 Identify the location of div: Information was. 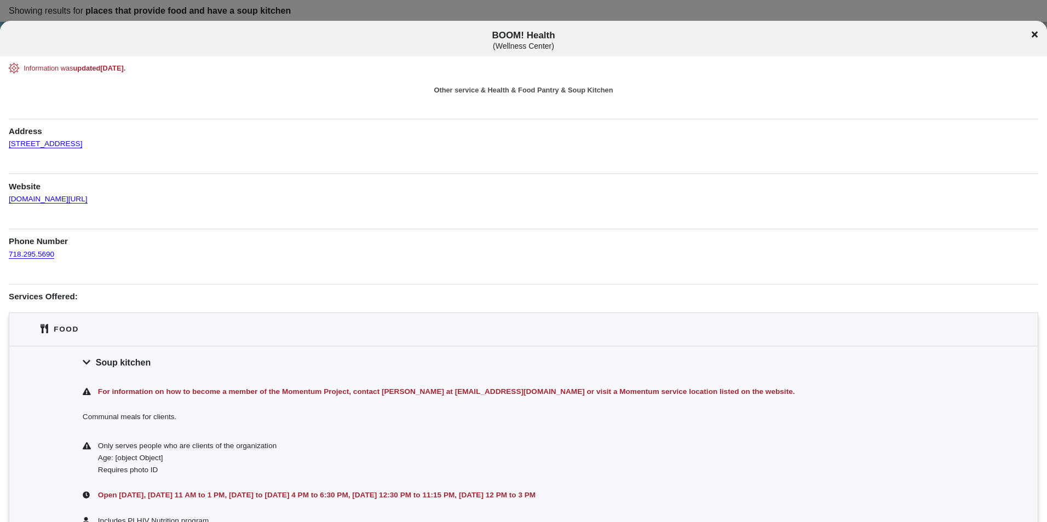
(523, 68).